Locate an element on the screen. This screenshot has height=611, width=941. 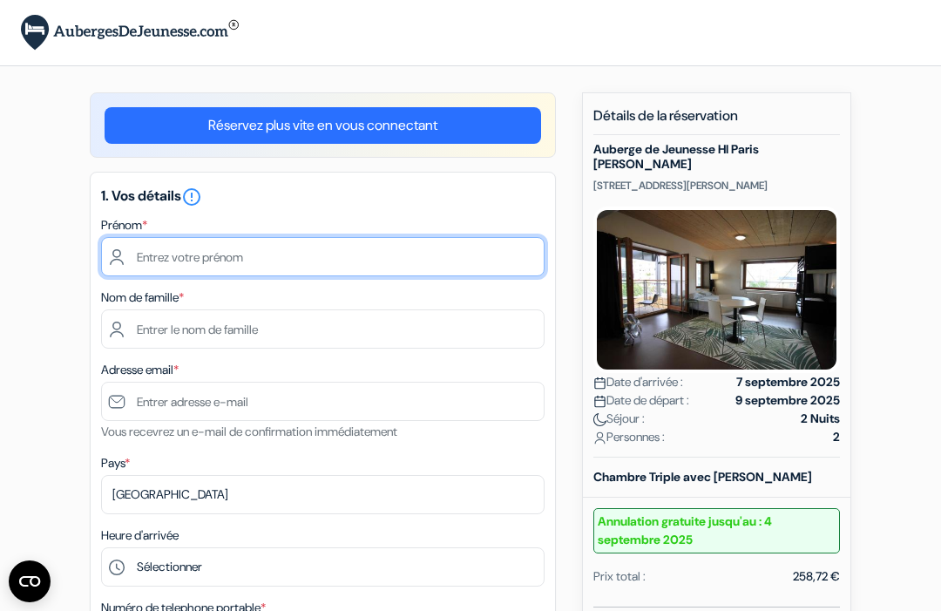
label: Pays is located at coordinates (115, 463).